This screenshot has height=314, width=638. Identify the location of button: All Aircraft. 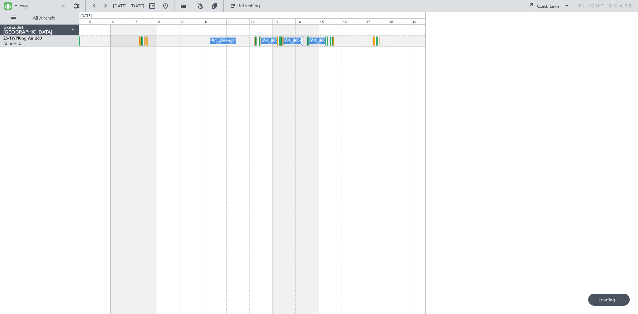
(40, 18).